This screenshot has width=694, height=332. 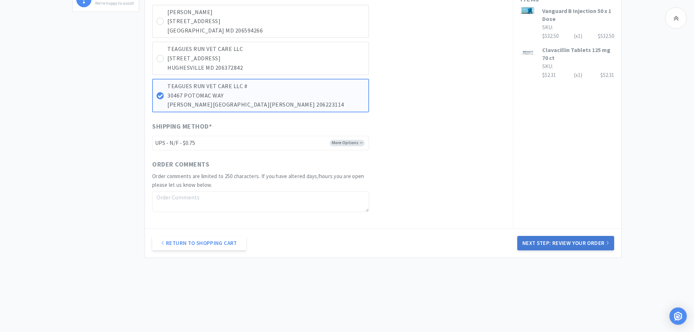 What do you see at coordinates (528, 53) in the screenshot?
I see `img: e39c6b84826d402c9be57030d6d517b5_455136.jpeg` at bounding box center [528, 53].